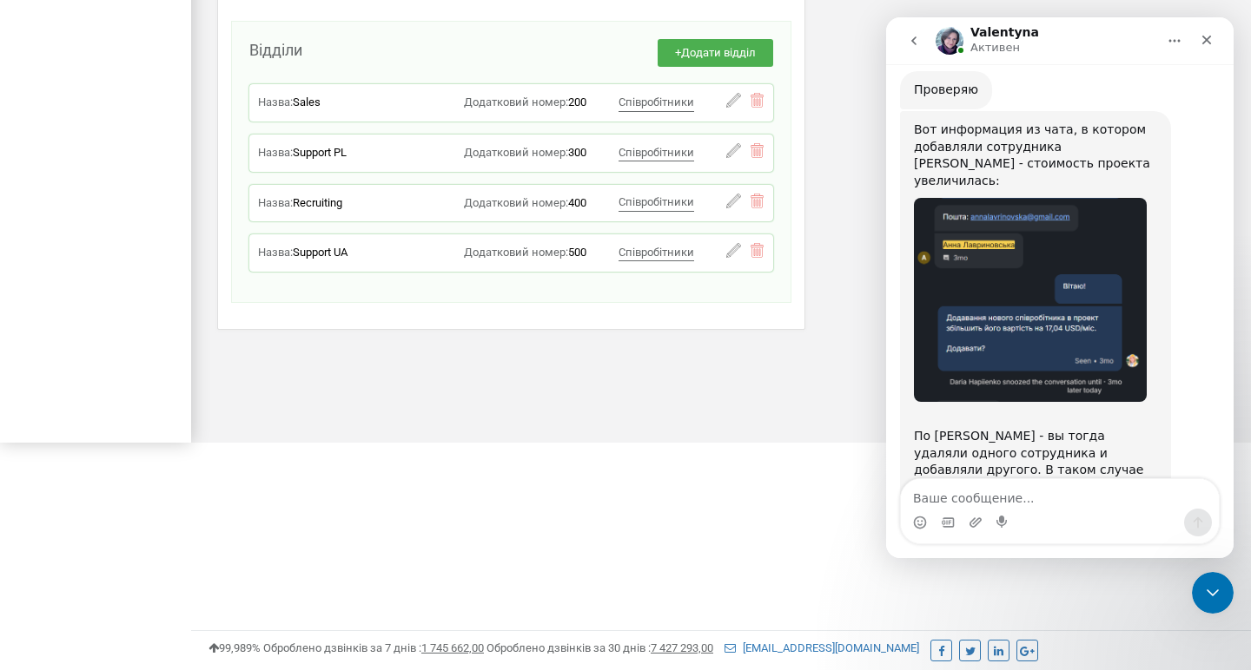 The image size is (1251, 670). Describe the element at coordinates (577, 202) in the screenshot. I see `span: 400` at that location.